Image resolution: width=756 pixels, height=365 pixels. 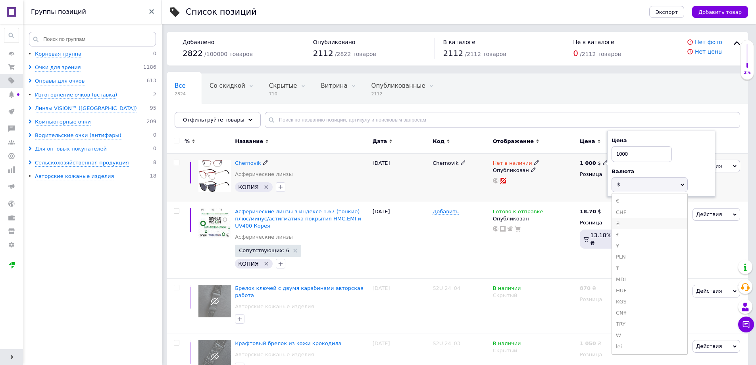 I want to click on a: Нет фото, so click(x=709, y=42).